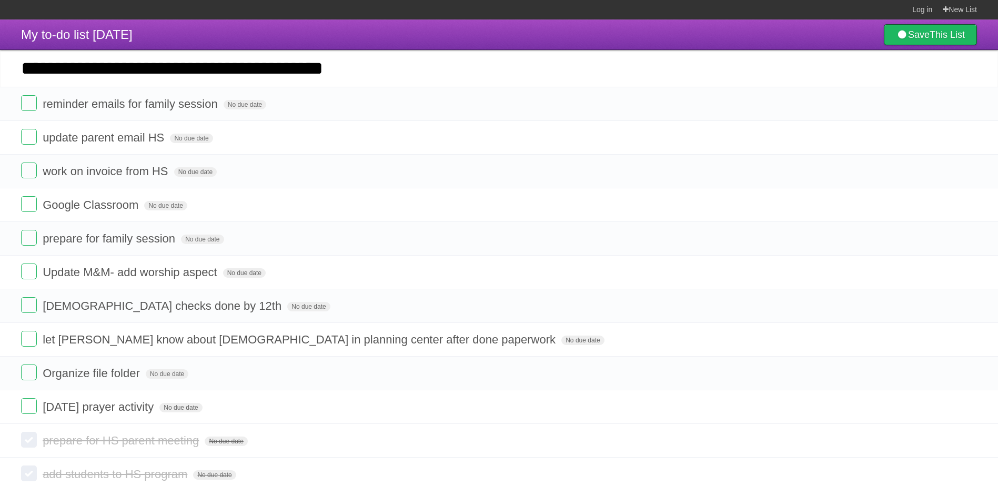 This screenshot has height=486, width=998. What do you see at coordinates (105, 137) in the screenshot?
I see `span: update parent email HS` at bounding box center [105, 137].